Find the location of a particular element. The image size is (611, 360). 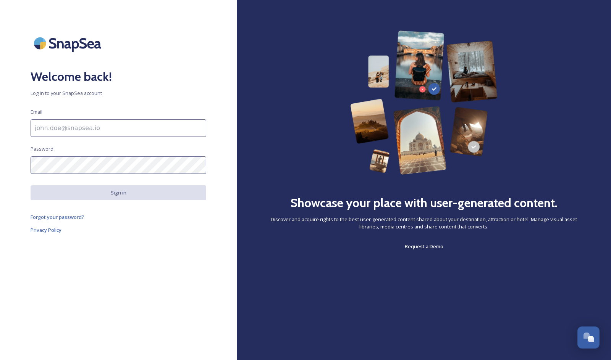

img: SnapSea Logo is located at coordinates (69, 43).